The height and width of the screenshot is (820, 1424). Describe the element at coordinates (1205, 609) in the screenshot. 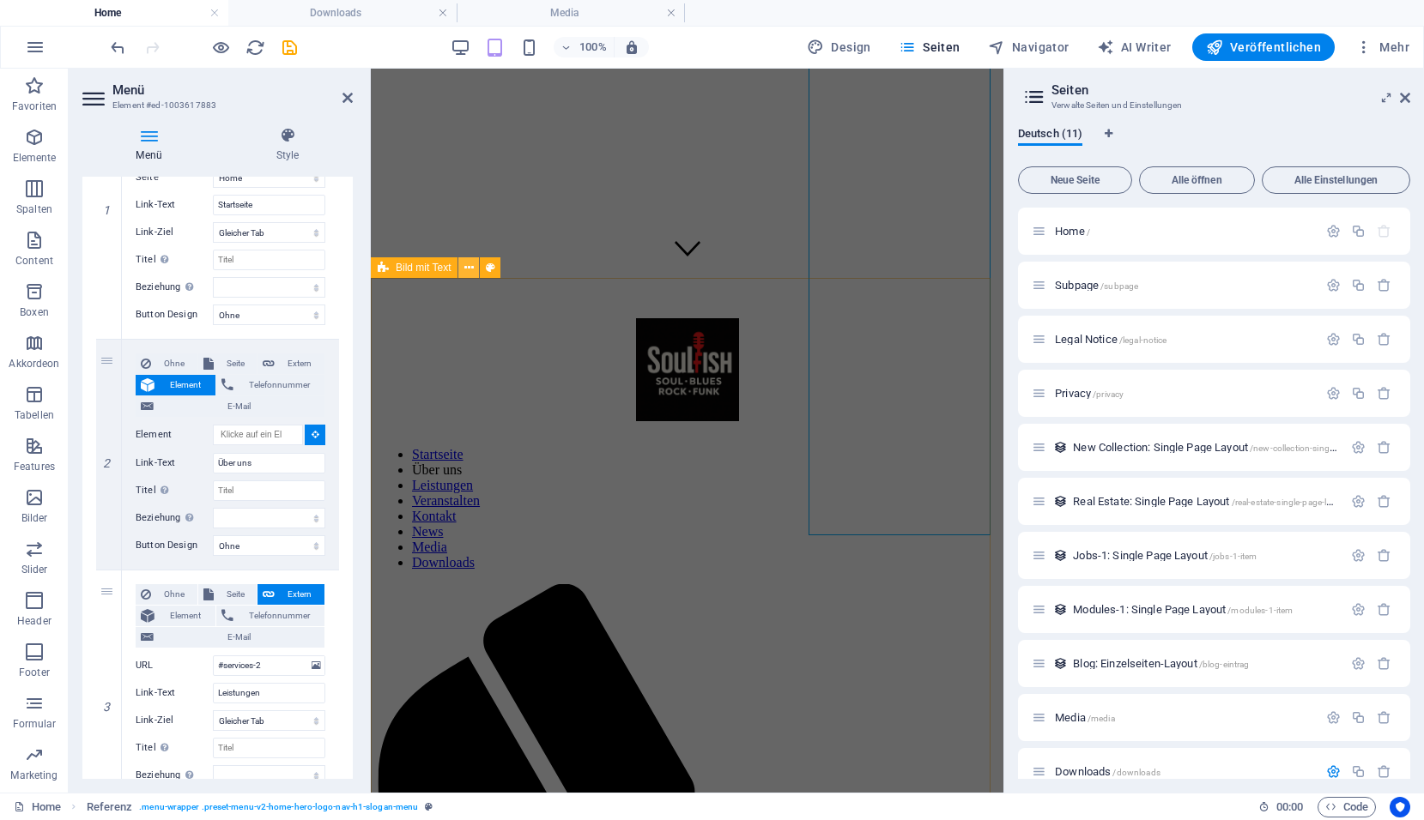

I see `div: Modules-1: Single Page Layout/modules-1-item` at that location.